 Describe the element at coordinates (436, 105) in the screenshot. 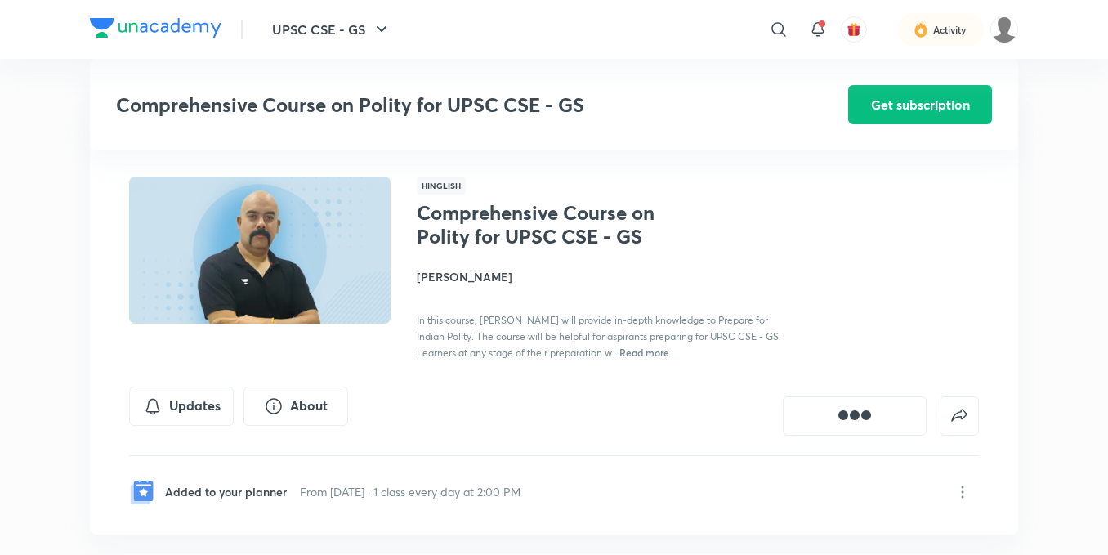

I see `h3: Comprehensive Course on Polity for UPSC CSE - GS` at that location.